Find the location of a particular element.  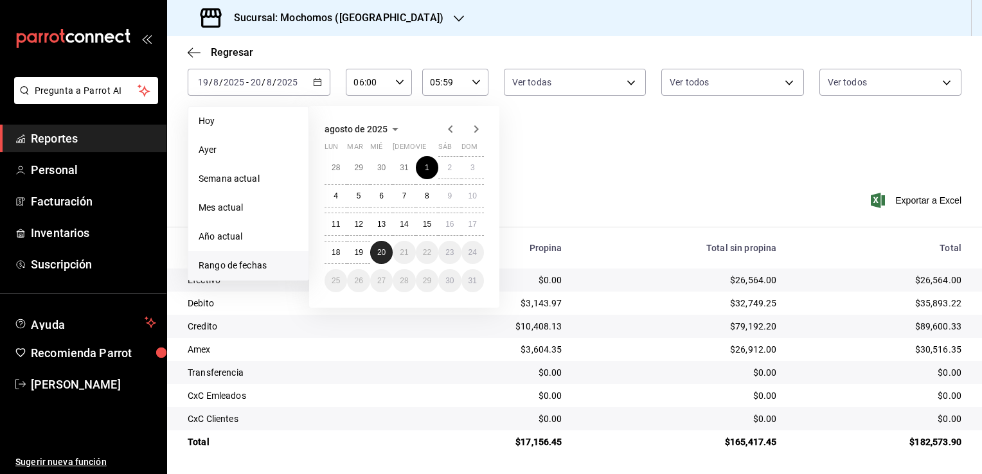

abbr: miércoles is located at coordinates (376, 149).